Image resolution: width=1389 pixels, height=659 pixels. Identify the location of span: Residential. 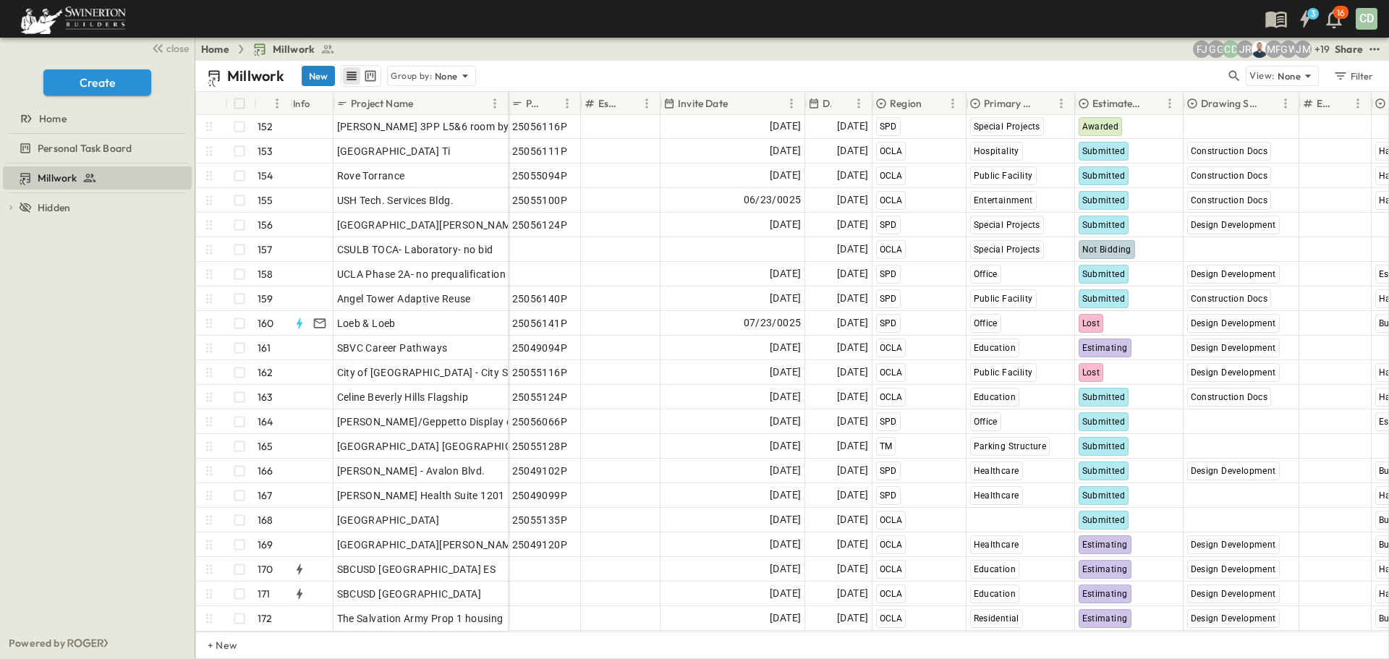
(996, 618).